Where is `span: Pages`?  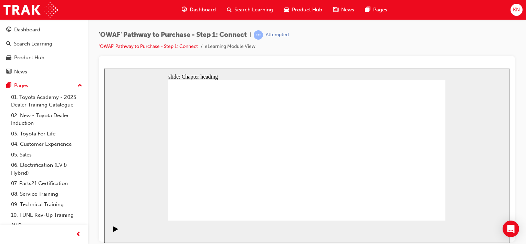
span: Pages is located at coordinates (380, 10).